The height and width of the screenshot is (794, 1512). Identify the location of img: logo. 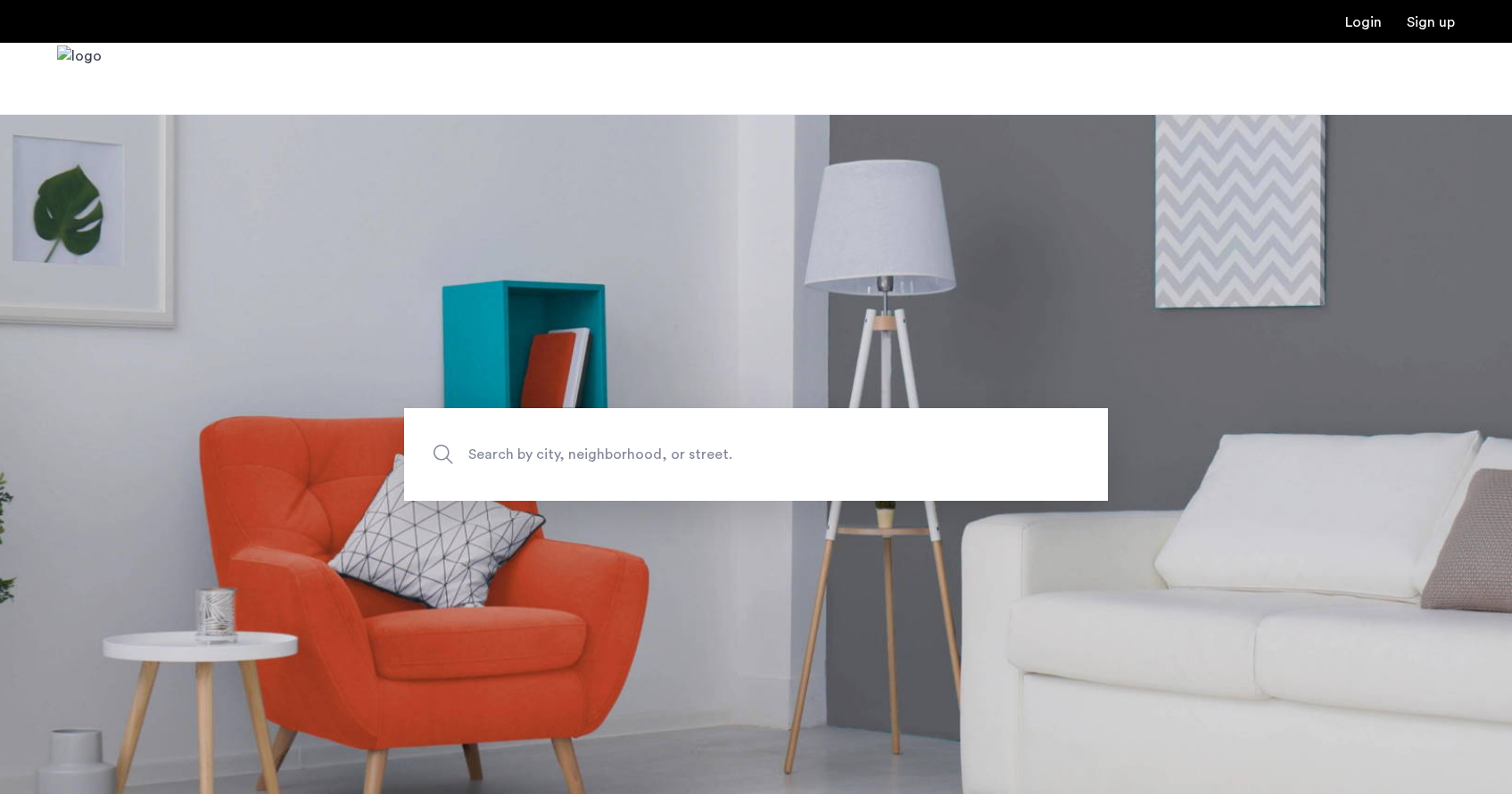
(79, 78).